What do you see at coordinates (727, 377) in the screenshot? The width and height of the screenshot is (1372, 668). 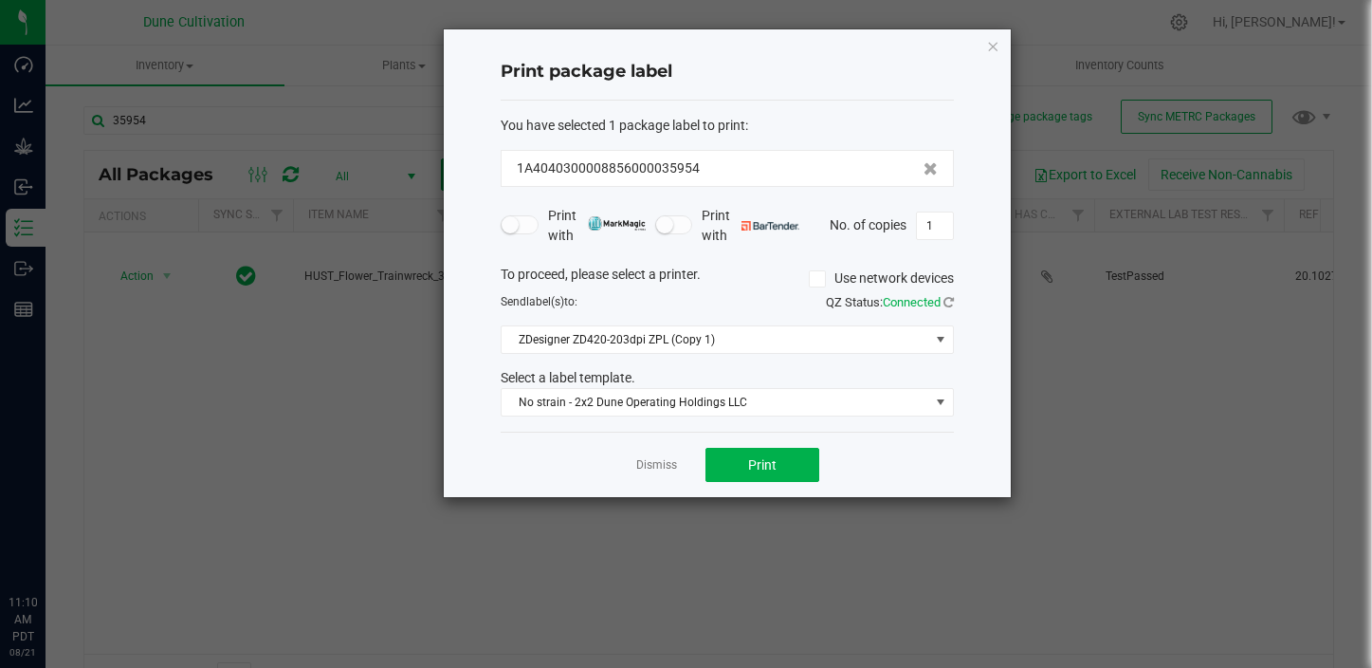 I see `div: Select a label template.` at bounding box center [727, 377].